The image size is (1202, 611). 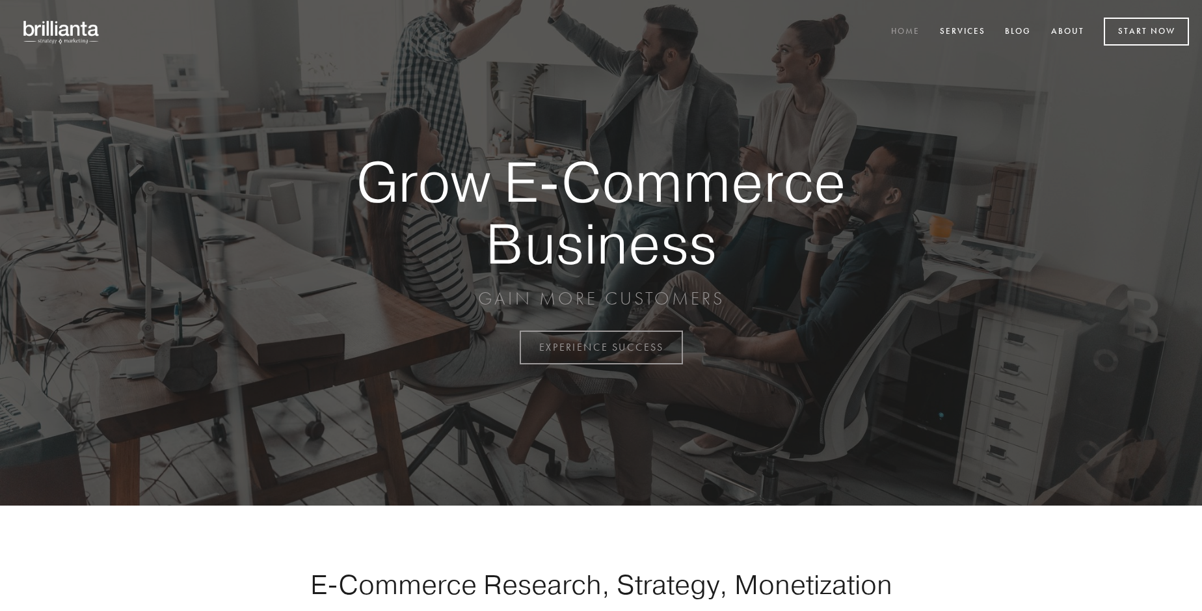 I want to click on a: Blog, so click(x=1018, y=32).